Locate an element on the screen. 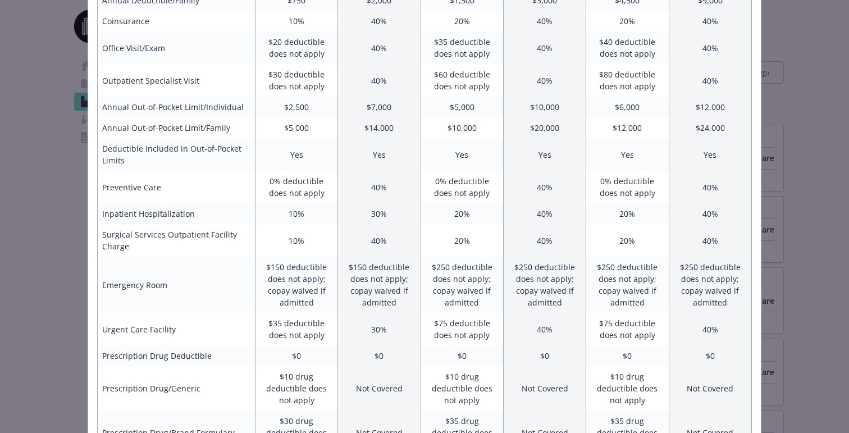 The image size is (849, 433). td: Office Visit/Exam is located at coordinates (176, 48).